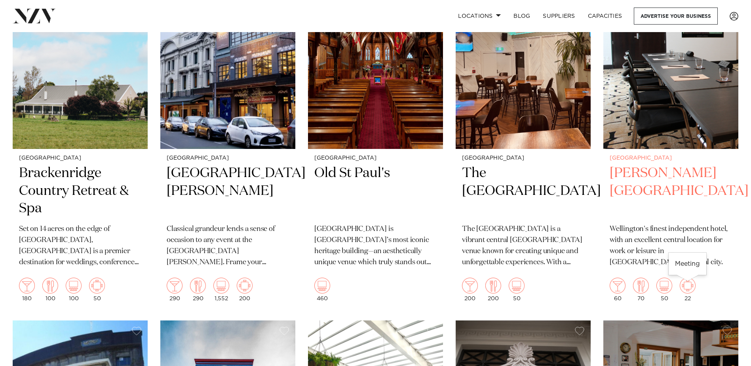  What do you see at coordinates (479, 16) in the screenshot?
I see `a: Locations` at bounding box center [479, 16].